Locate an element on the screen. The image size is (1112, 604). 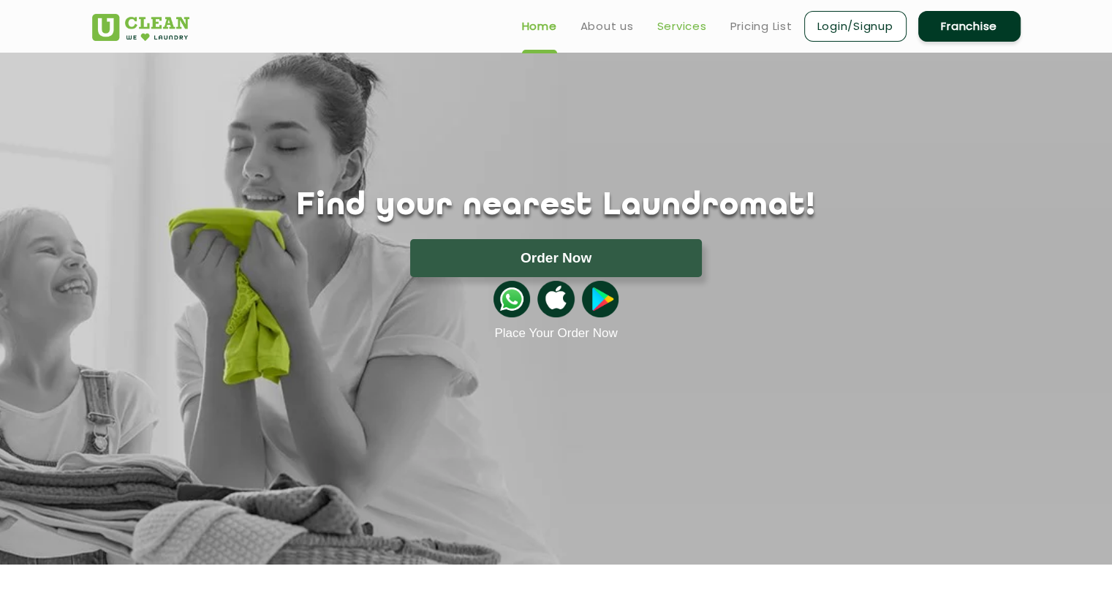
a: Services is located at coordinates (682, 26).